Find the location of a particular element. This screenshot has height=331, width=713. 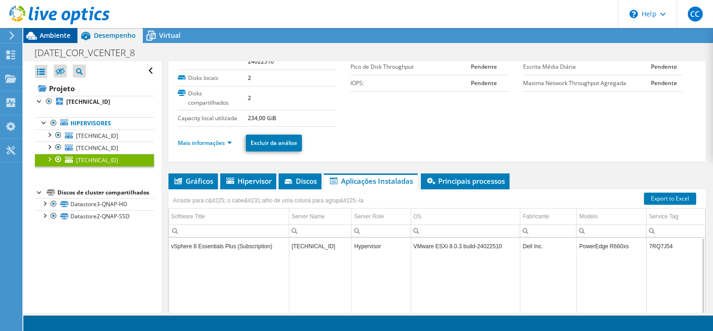

a: Excluir da análise is located at coordinates (274, 143).